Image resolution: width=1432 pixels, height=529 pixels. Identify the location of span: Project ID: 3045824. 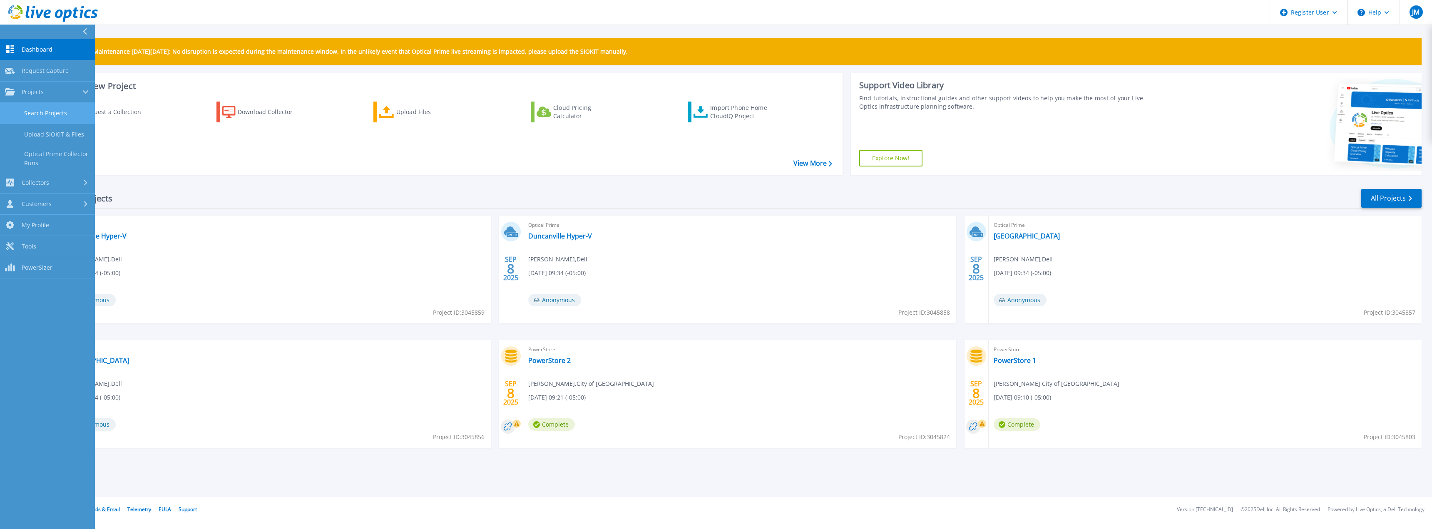
(924, 437).